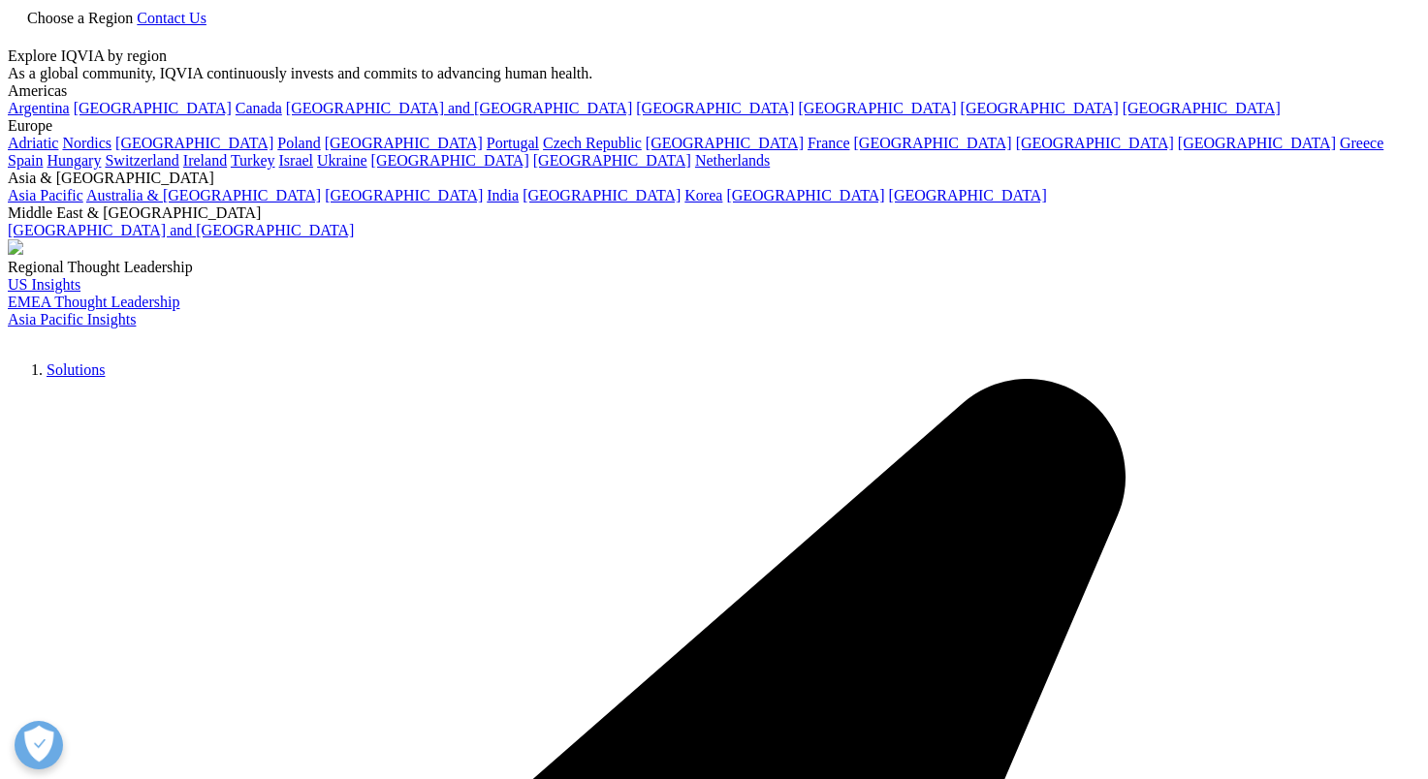  What do you see at coordinates (46, 195) in the screenshot?
I see `a: Asia Pacific` at bounding box center [46, 195].